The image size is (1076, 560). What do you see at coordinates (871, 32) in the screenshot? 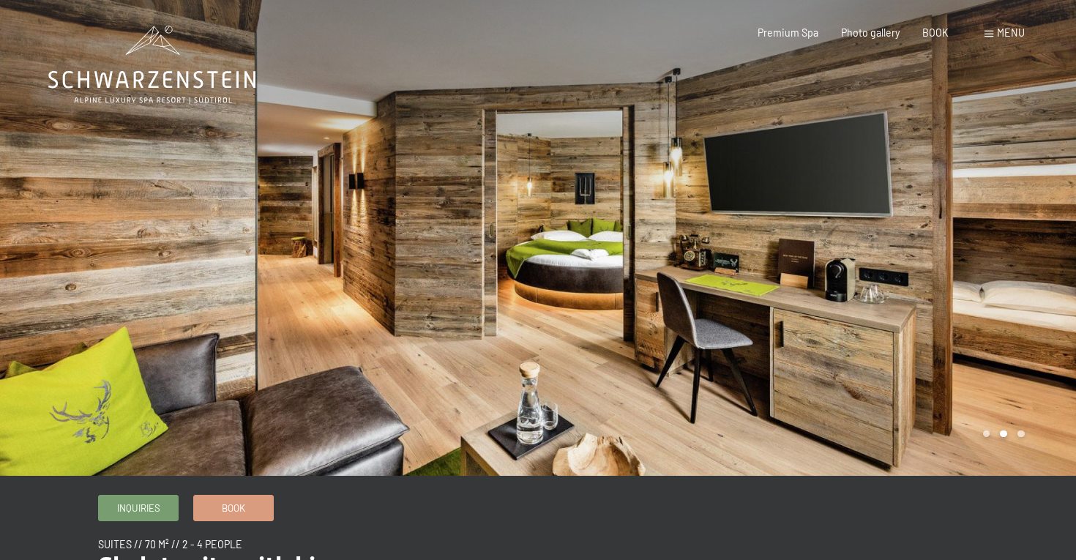
I see `font: Photo gallery` at bounding box center [871, 32].